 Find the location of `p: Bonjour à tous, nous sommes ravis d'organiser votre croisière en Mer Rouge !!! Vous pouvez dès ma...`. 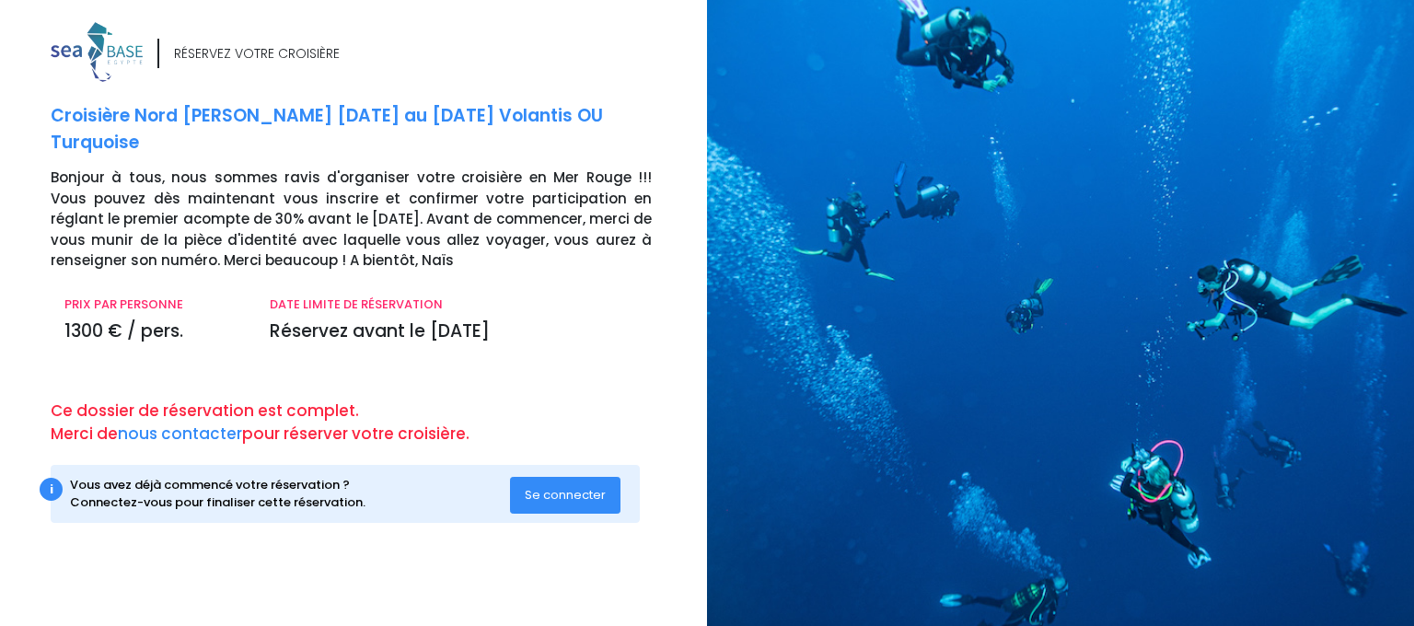

p: Bonjour à tous, nous sommes ravis d'organiser votre croisière en Mer Rouge !!! Vous pouvez dès ma... is located at coordinates (372, 219).